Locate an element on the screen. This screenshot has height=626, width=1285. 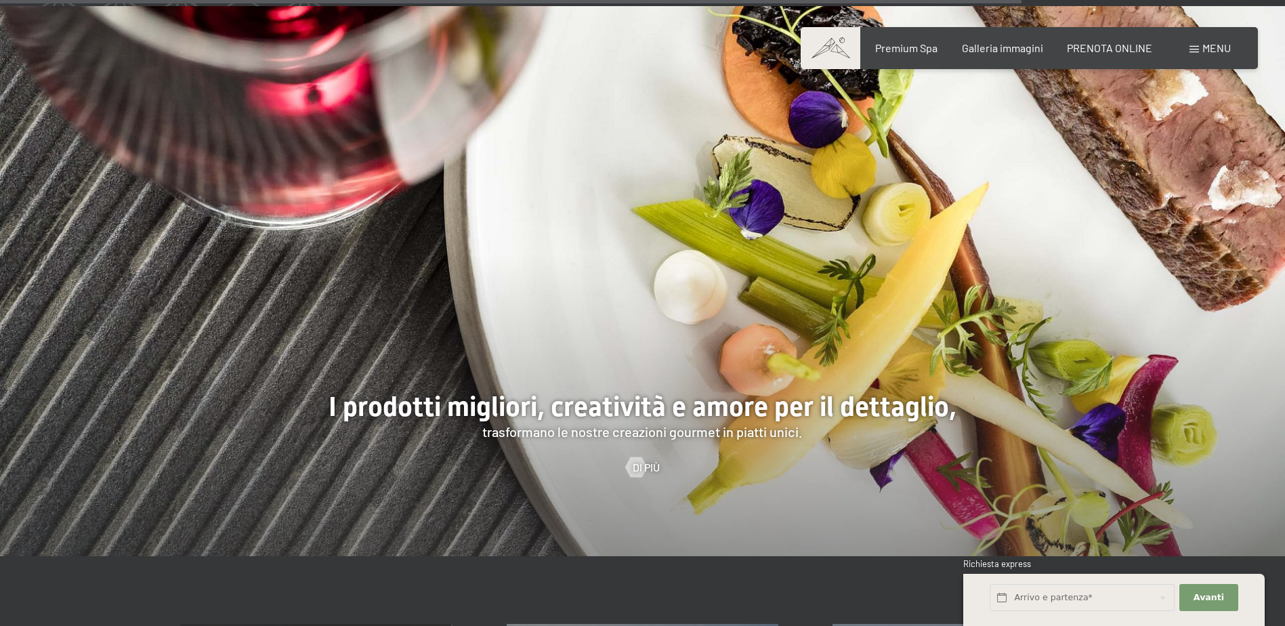
span: PRENOTA ONLINE is located at coordinates (1109, 47).